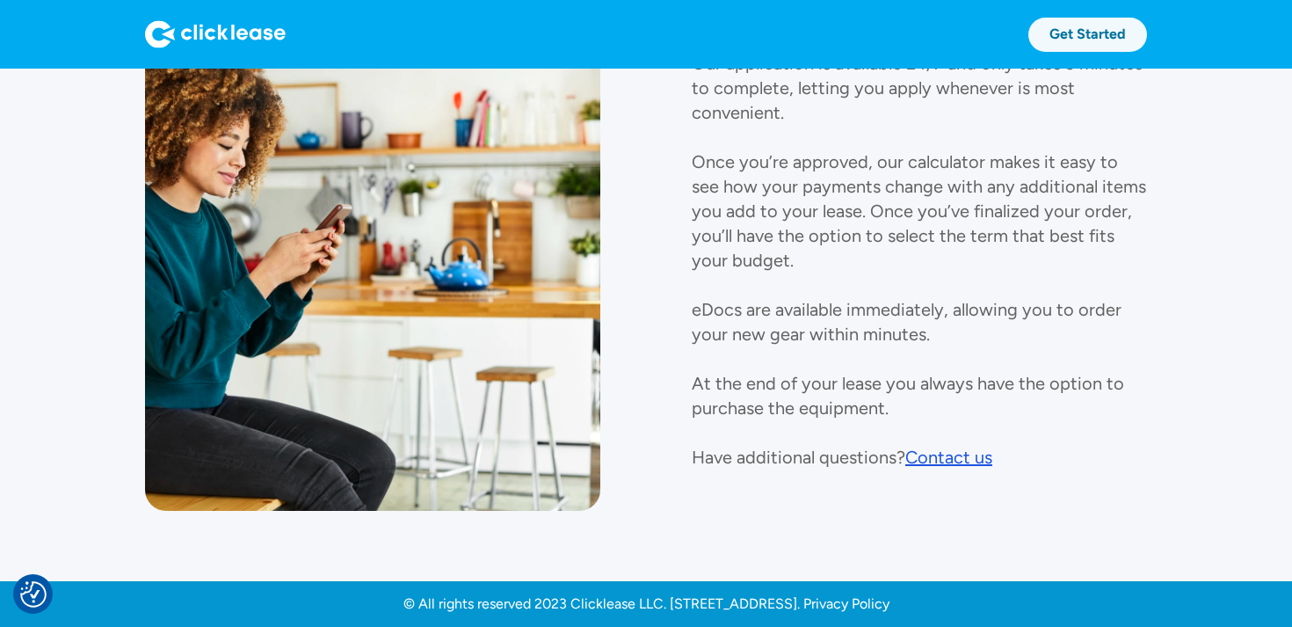  I want to click on a: Contact us, so click(948, 457).